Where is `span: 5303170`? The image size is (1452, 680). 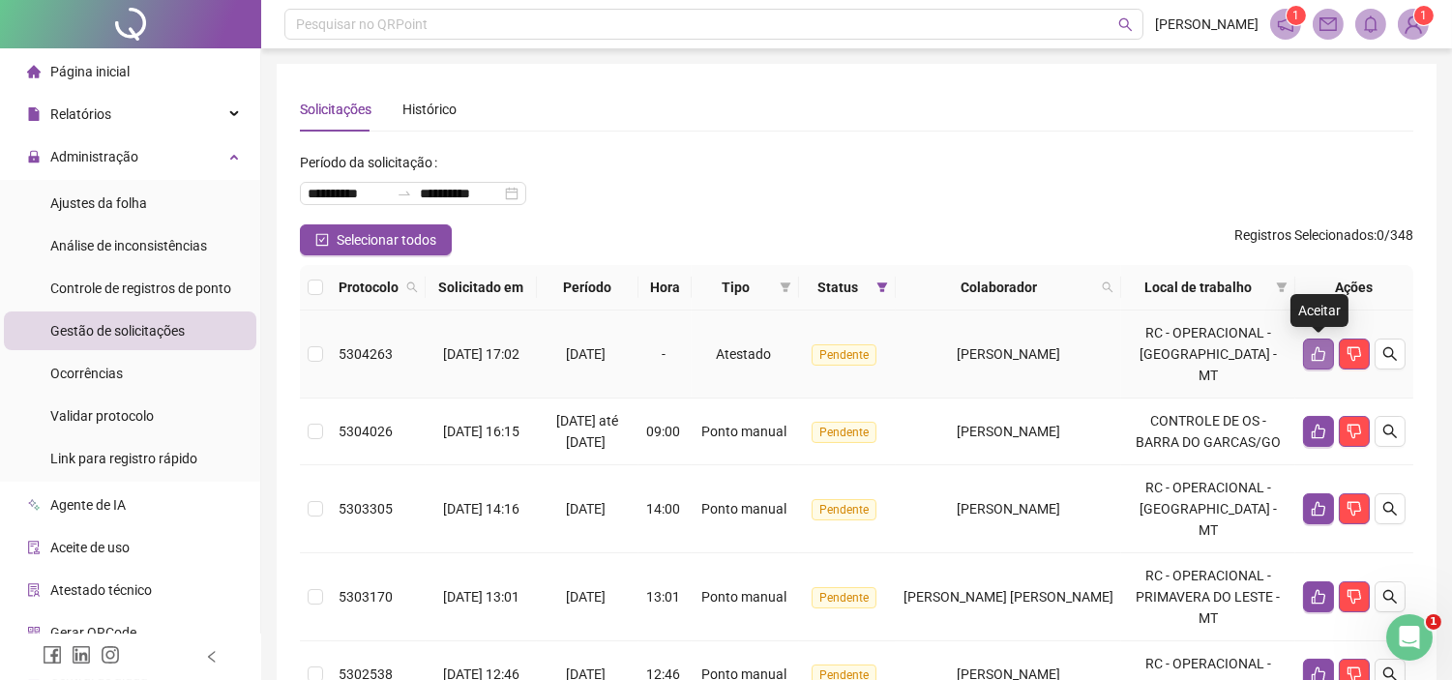 span: 5303170 is located at coordinates (366, 597).